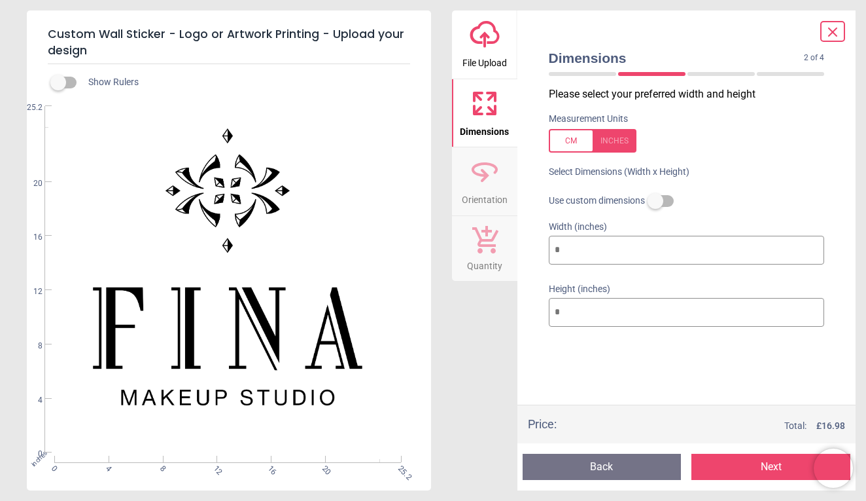 The width and height of the screenshot is (866, 501). I want to click on span: 2 of 4, so click(814, 58).